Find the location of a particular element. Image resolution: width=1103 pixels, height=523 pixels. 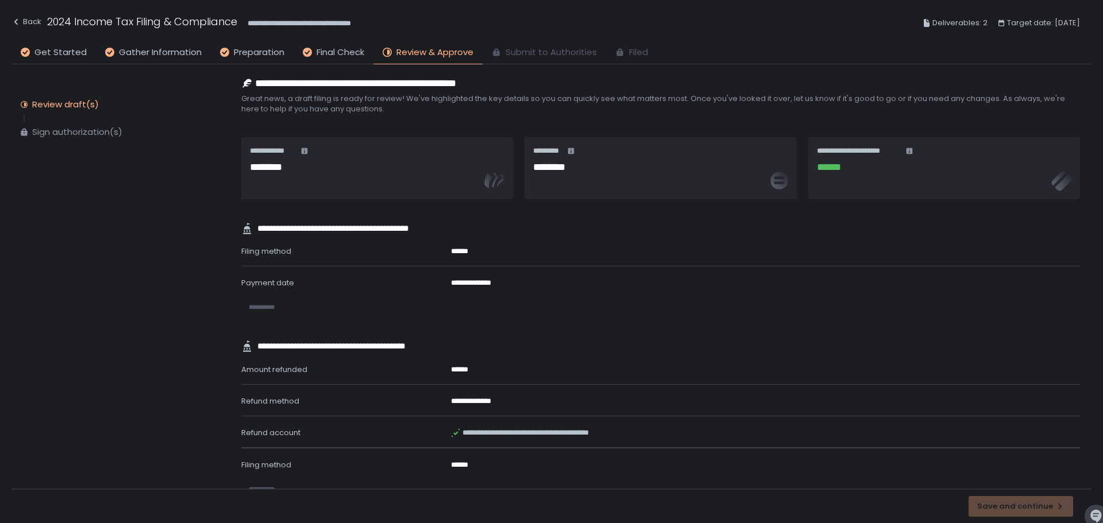

span: Great news, a draft filing is ready for review! We've highlighted the key details so you can quic... is located at coordinates (660, 104).